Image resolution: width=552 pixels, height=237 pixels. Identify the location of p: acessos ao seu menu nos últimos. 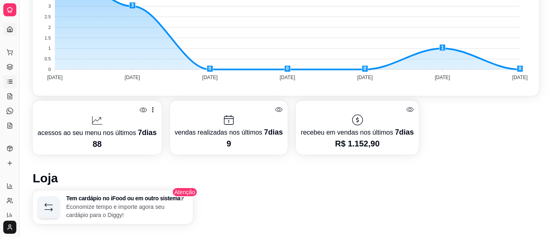
(97, 133).